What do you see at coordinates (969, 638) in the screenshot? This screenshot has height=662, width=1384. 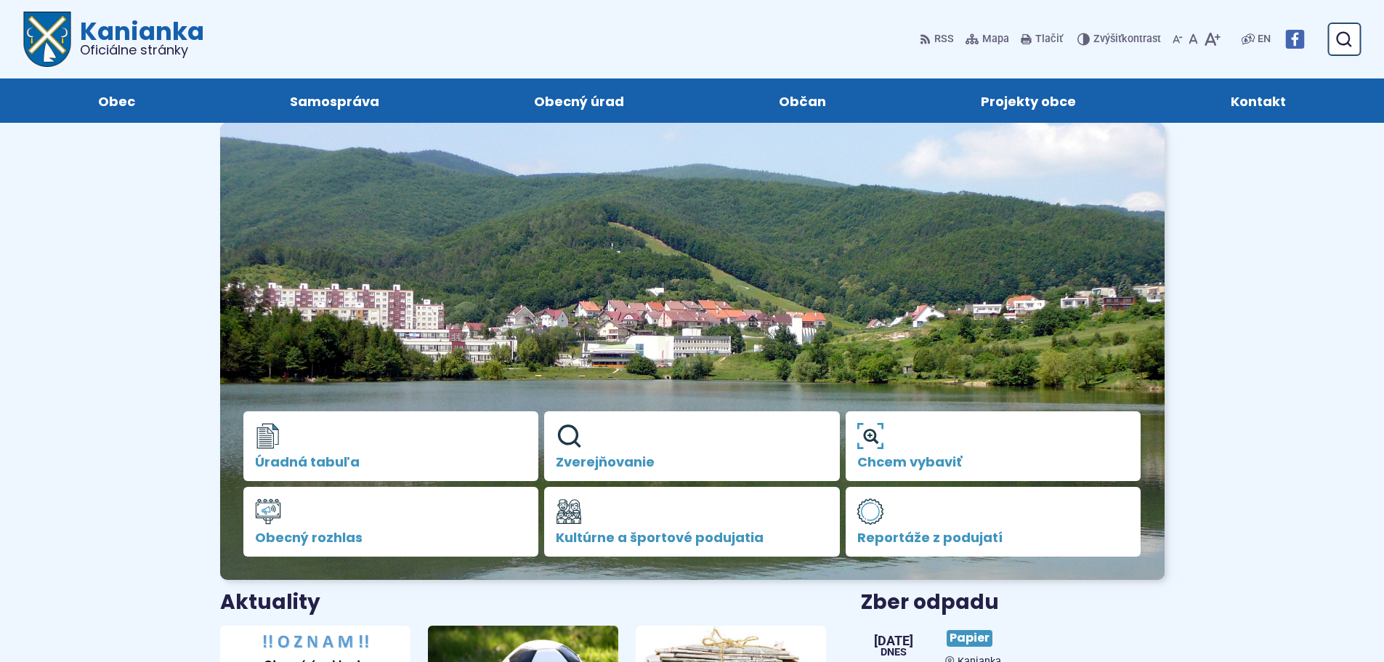 I see `span: Papier` at bounding box center [969, 638].